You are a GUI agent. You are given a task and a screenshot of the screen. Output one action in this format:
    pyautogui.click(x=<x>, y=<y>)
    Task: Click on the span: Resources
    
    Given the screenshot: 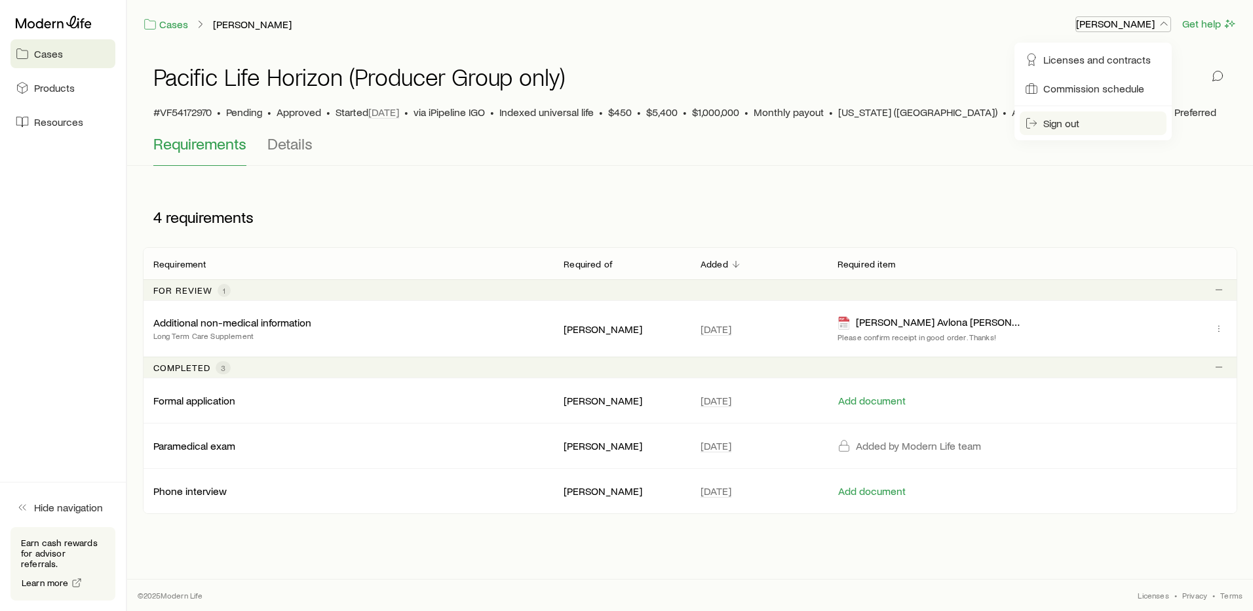 What is the action you would take?
    pyautogui.click(x=58, y=122)
    